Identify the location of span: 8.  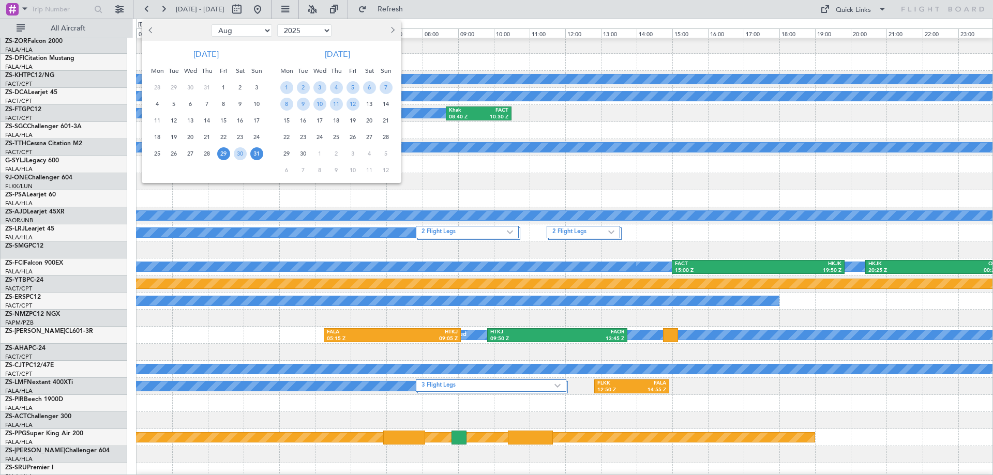
(320, 170).